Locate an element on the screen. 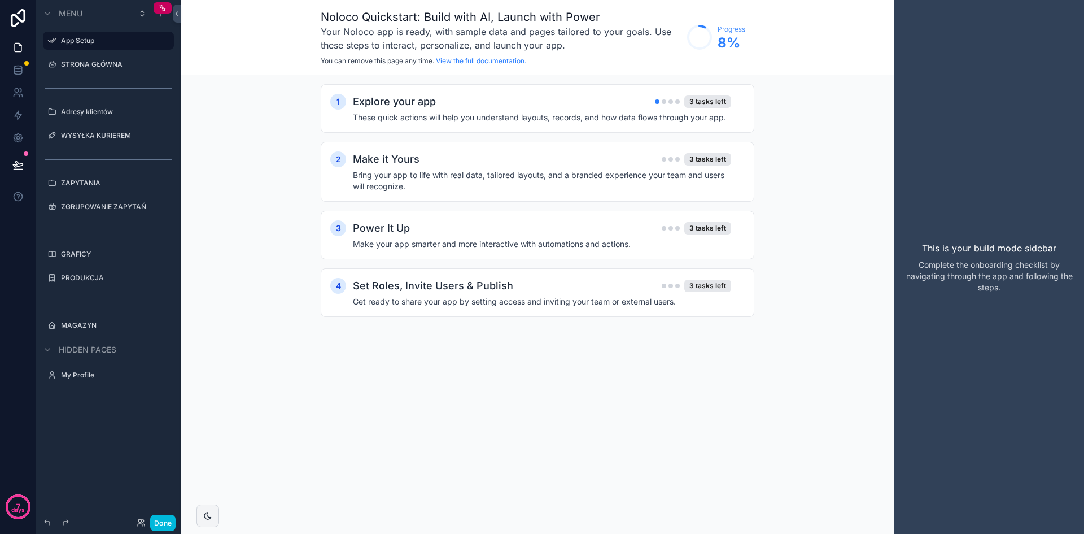  label: Adresy klientów is located at coordinates (114, 112).